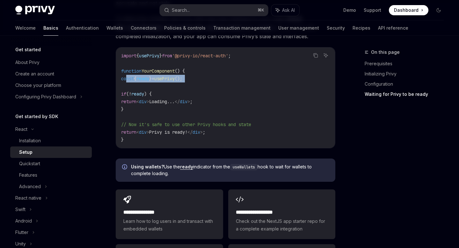 This screenshot has width=459, height=248. I want to click on span: Learn how to log users in and transact with embedded wallets, so click(169, 225).